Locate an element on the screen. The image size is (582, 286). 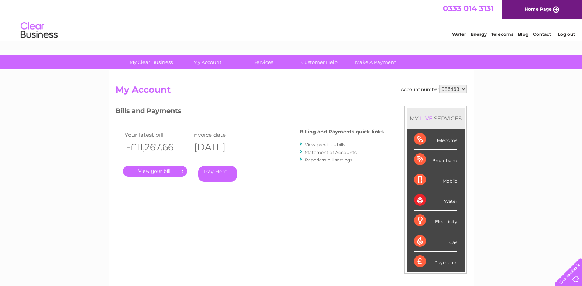
div: Broadband is located at coordinates (435, 159).